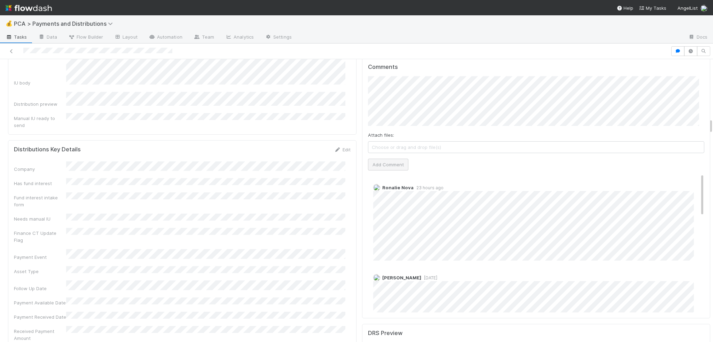 Image resolution: width=713 pixels, height=342 pixels. Describe the element at coordinates (40, 288) in the screenshot. I see `div: Follow Up Date` at that location.